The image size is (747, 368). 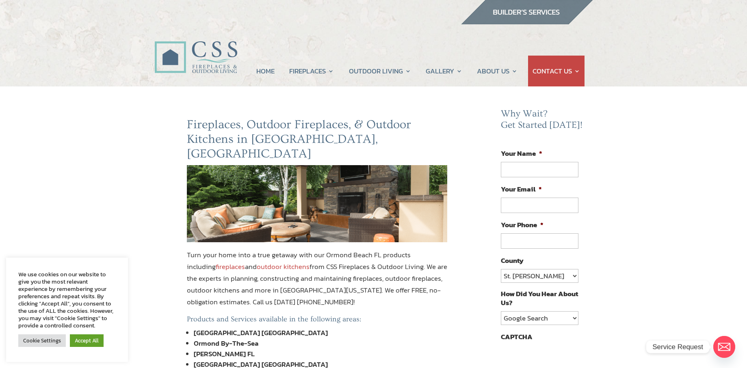 I want to click on a: fireplaces, so click(x=230, y=267).